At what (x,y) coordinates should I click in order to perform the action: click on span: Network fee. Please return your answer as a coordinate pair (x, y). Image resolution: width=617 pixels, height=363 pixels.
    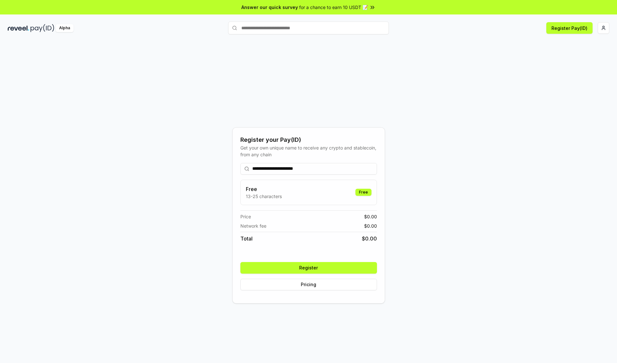
    Looking at the image, I should click on (253, 226).